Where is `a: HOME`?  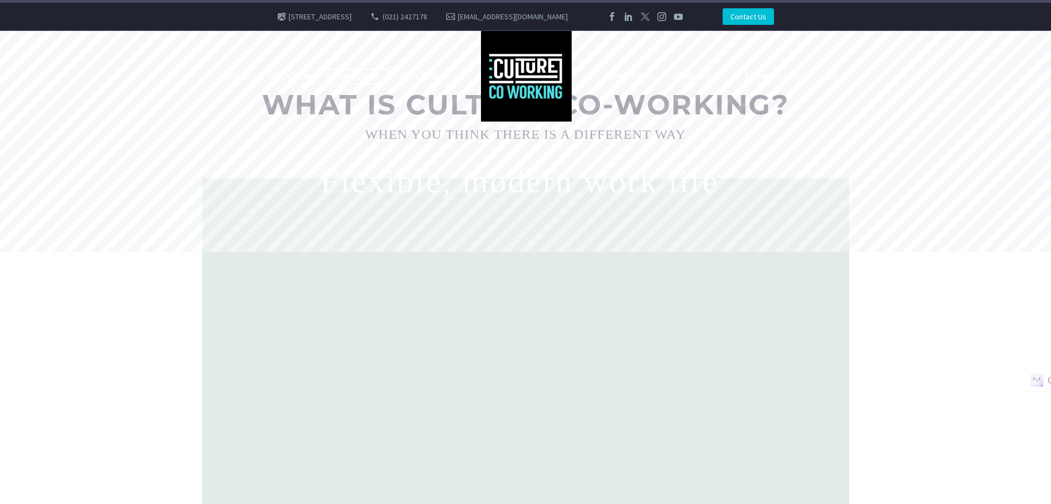
a: HOME is located at coordinates (236, 76).